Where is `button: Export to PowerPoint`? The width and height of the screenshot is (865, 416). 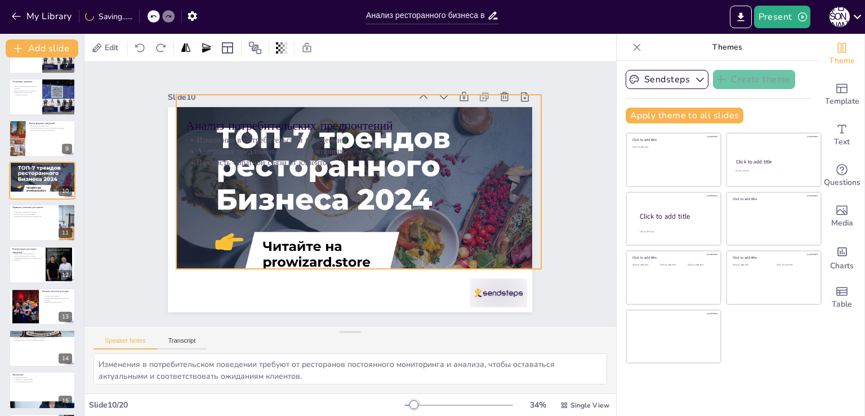 button: Export to PowerPoint is located at coordinates (741, 17).